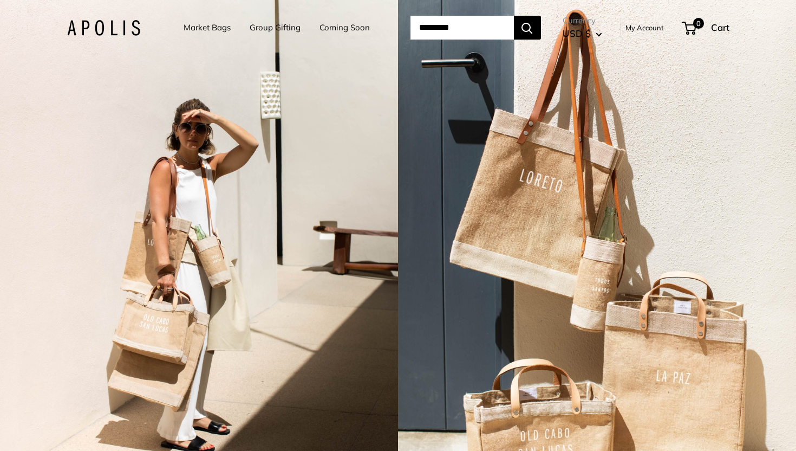  I want to click on span: Currency, so click(582, 21).